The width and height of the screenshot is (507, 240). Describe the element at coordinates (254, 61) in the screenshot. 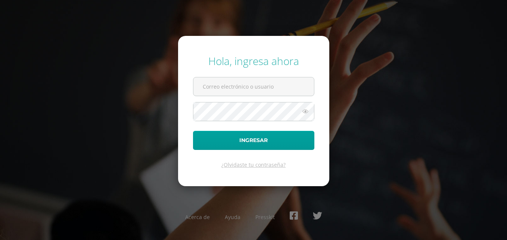

I see `div: Hola, ingresa ahora` at that location.